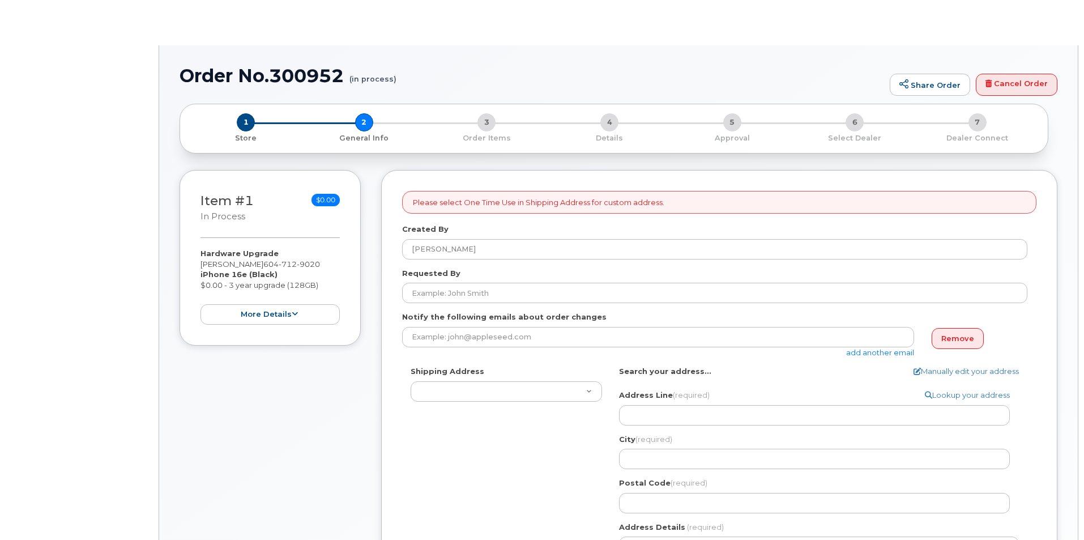  Describe the element at coordinates (223, 216) in the screenshot. I see `small: in process` at that location.